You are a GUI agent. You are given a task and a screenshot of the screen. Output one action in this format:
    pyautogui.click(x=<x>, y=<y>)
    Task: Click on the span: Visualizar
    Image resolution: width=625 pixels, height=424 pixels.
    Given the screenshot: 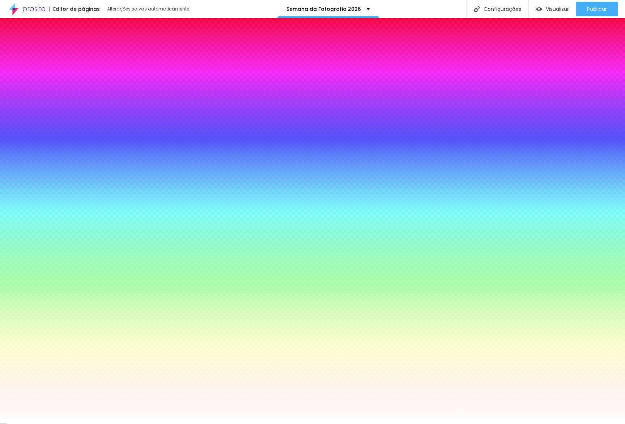 What is the action you would take?
    pyautogui.click(x=558, y=9)
    